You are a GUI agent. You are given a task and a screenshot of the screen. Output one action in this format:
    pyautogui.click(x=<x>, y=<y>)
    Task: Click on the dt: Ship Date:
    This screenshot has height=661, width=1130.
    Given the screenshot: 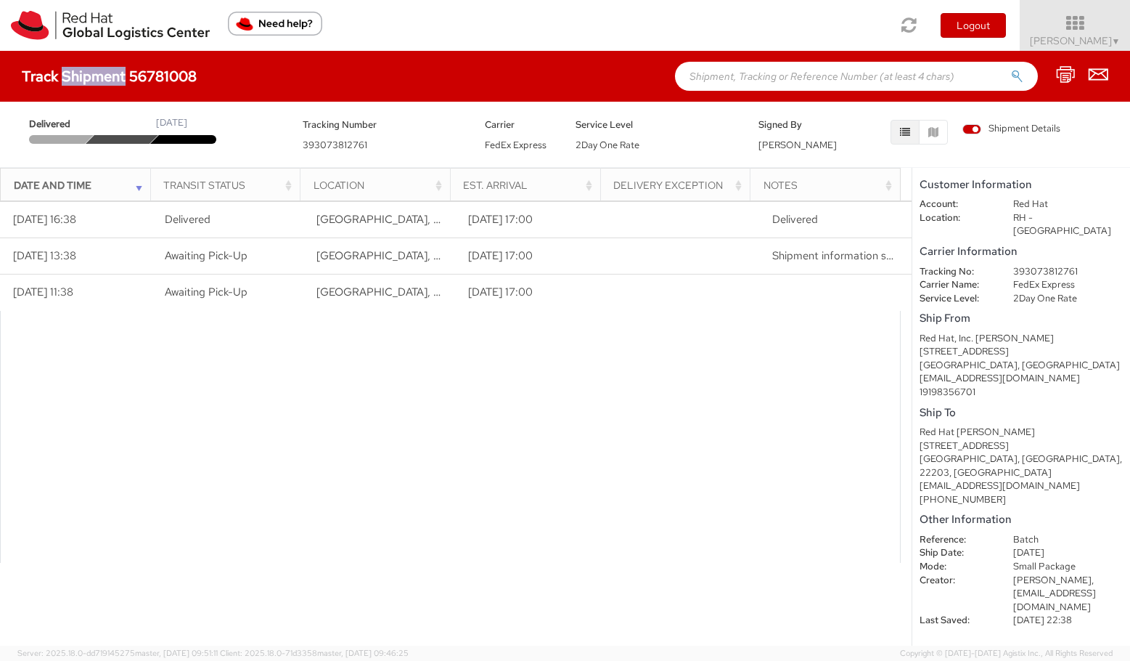 What is the action you would take?
    pyautogui.click(x=955, y=552)
    